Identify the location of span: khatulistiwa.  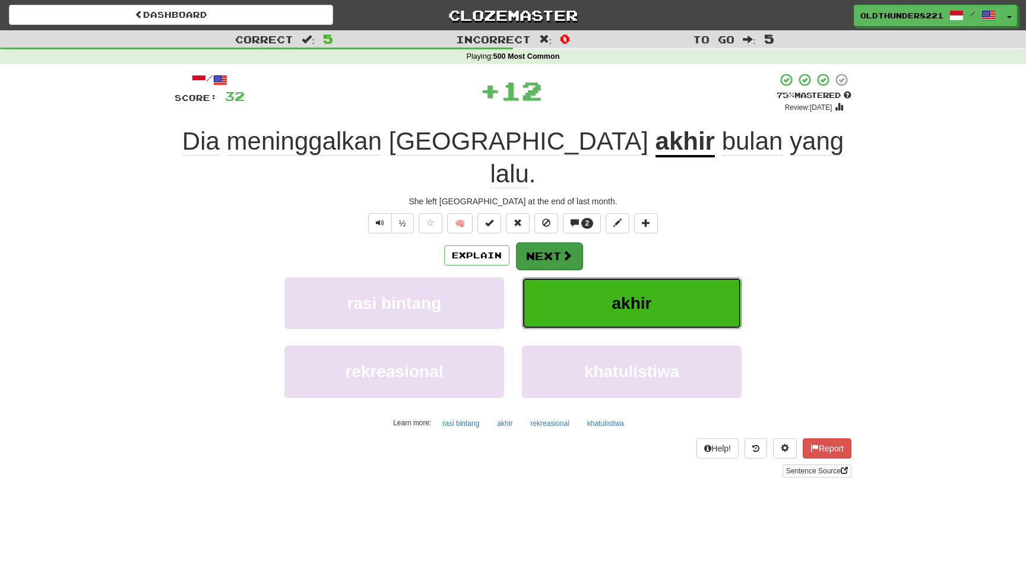
(632, 371).